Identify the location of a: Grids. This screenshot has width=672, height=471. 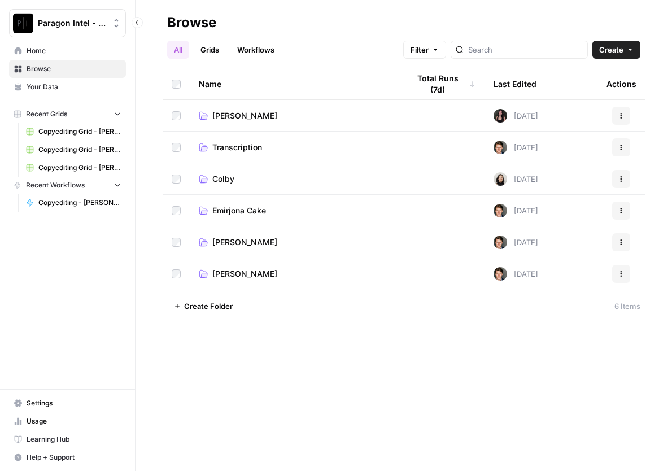
(210, 50).